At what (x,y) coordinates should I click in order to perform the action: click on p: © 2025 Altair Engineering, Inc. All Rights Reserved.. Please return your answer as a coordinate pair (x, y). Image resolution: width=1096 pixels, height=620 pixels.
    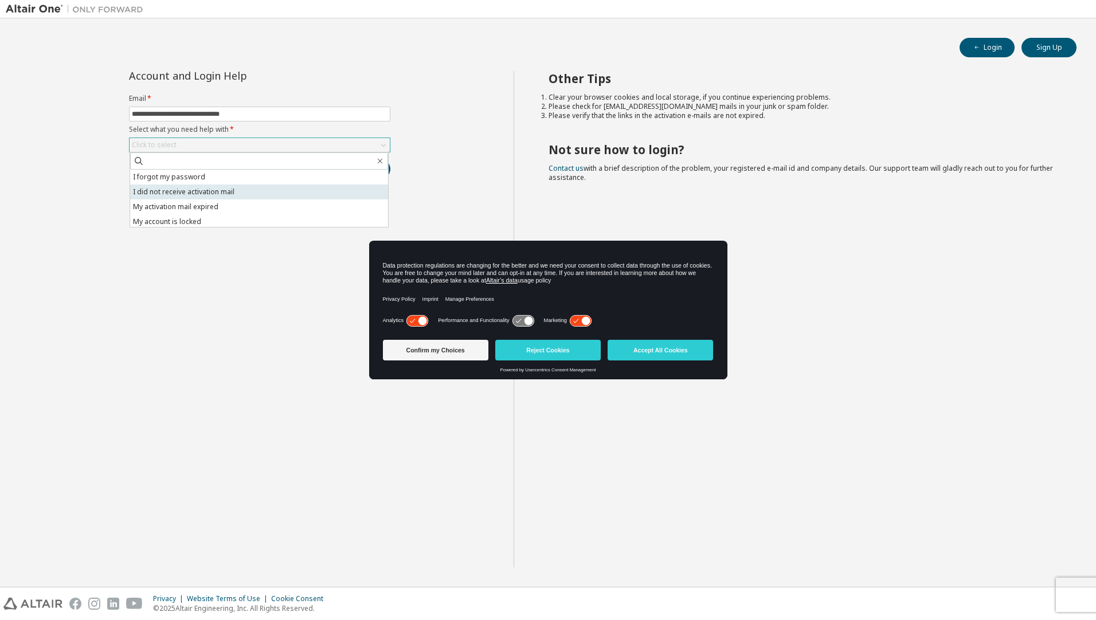
    Looking at the image, I should click on (241, 608).